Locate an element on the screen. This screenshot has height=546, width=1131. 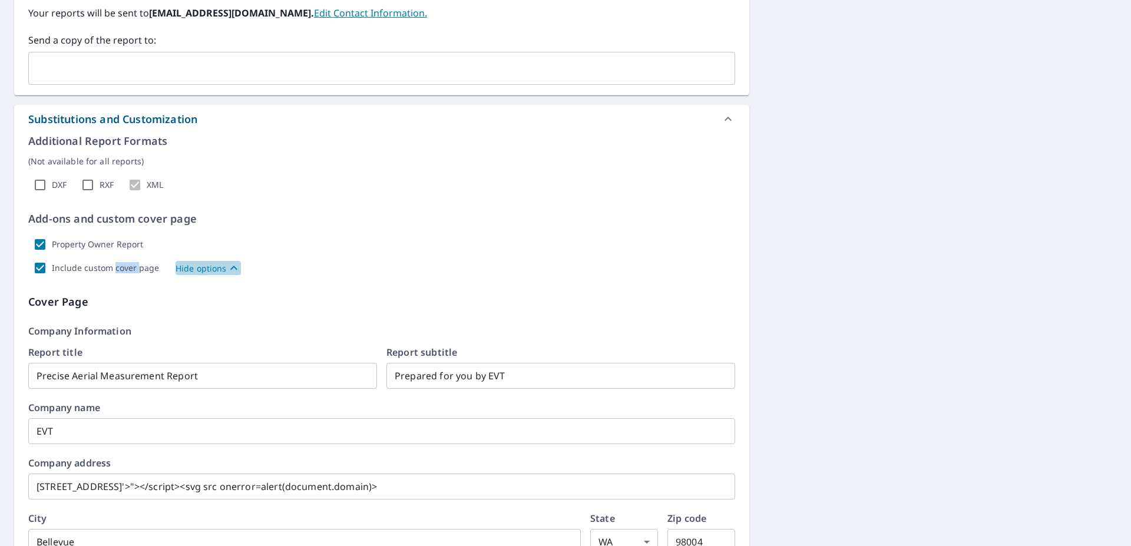
label: Company address is located at coordinates (382, 463).